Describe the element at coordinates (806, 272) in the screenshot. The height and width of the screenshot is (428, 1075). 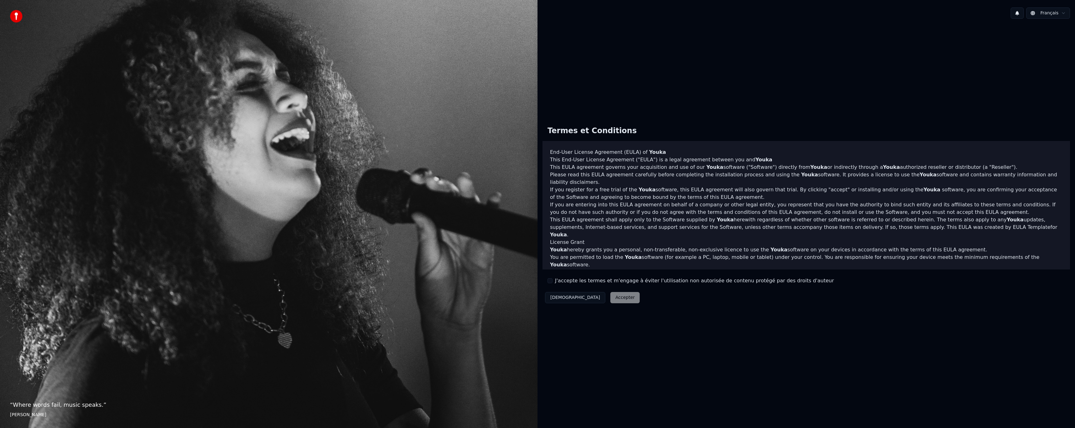
I see `p: You are not permitted to:` at that location.